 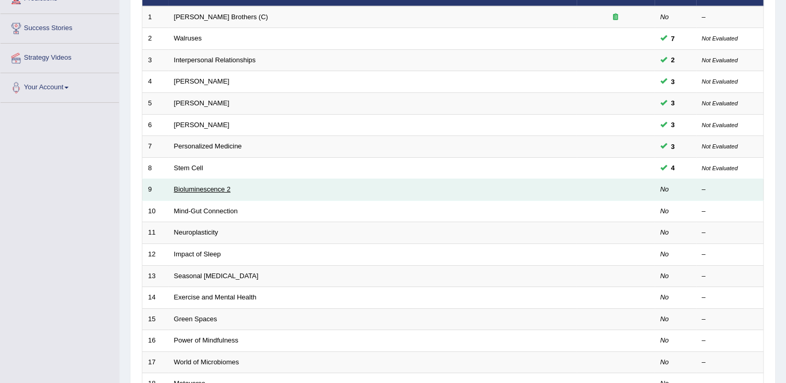 I want to click on a: Strategy Videos, so click(x=60, y=57).